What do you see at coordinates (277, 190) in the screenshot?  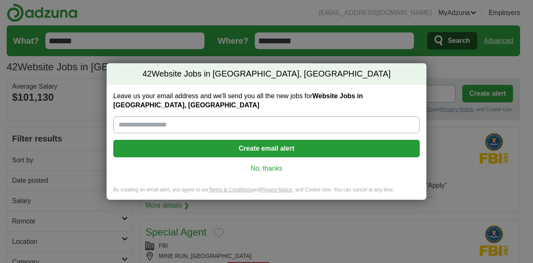 I see `a: Privacy Notice` at bounding box center [277, 190].